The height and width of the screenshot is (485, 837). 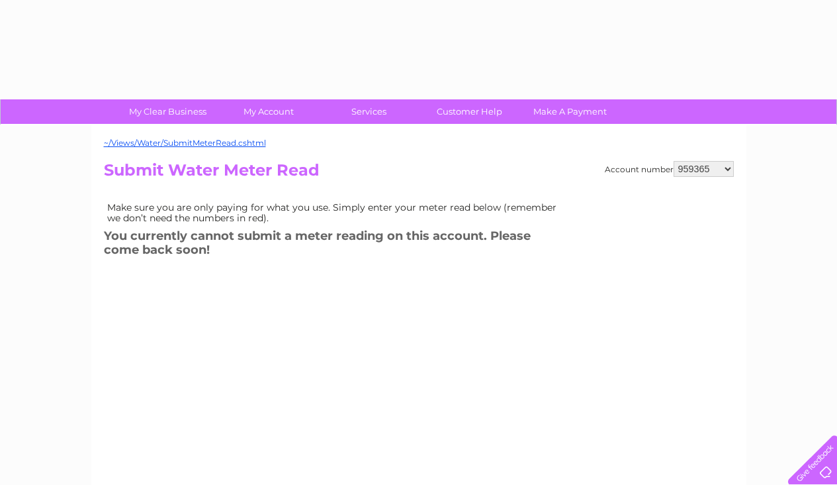 I want to click on h2: Submit Water Meter Read, so click(x=419, y=173).